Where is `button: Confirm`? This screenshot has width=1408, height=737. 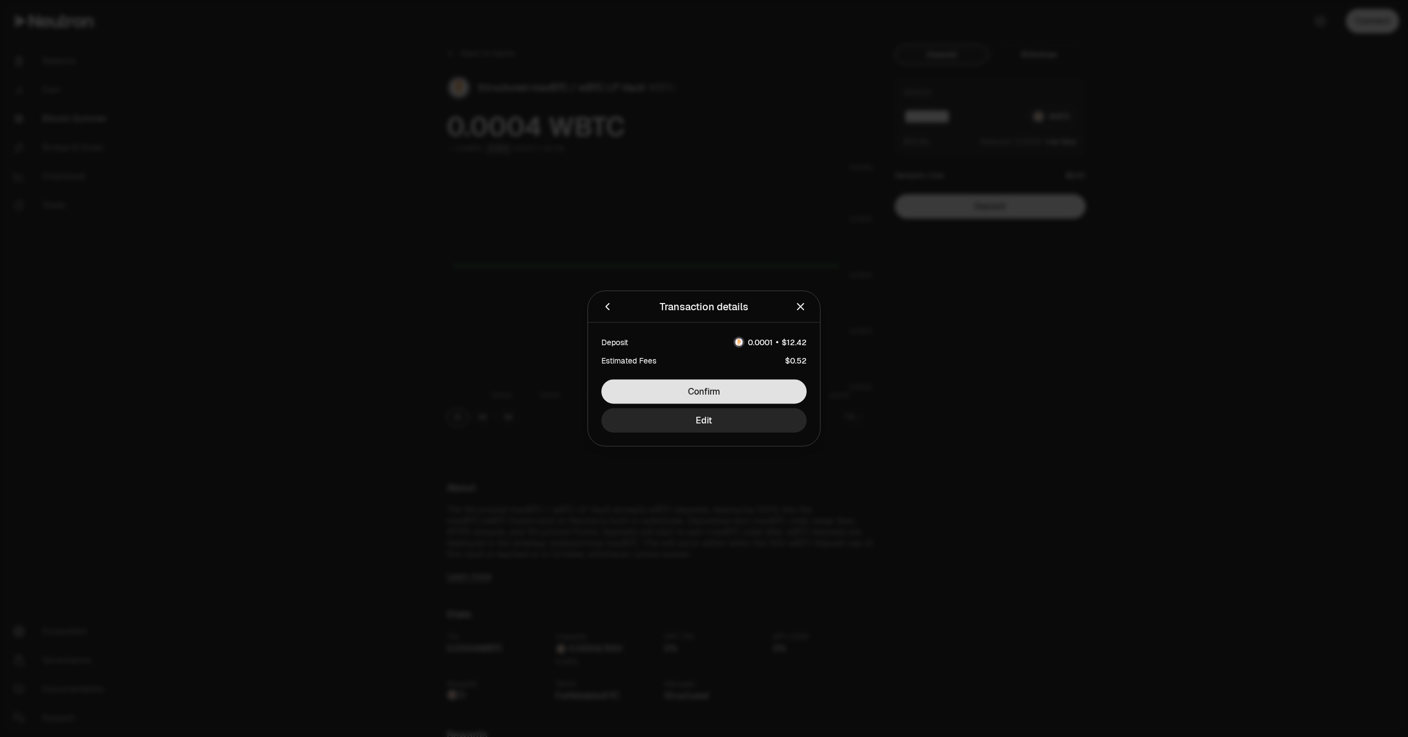
button: Confirm is located at coordinates (704, 392).